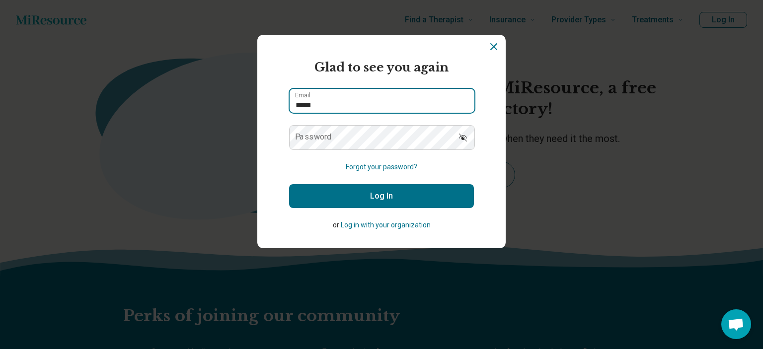 This screenshot has width=763, height=349. I want to click on button: Dismiss, so click(494, 47).